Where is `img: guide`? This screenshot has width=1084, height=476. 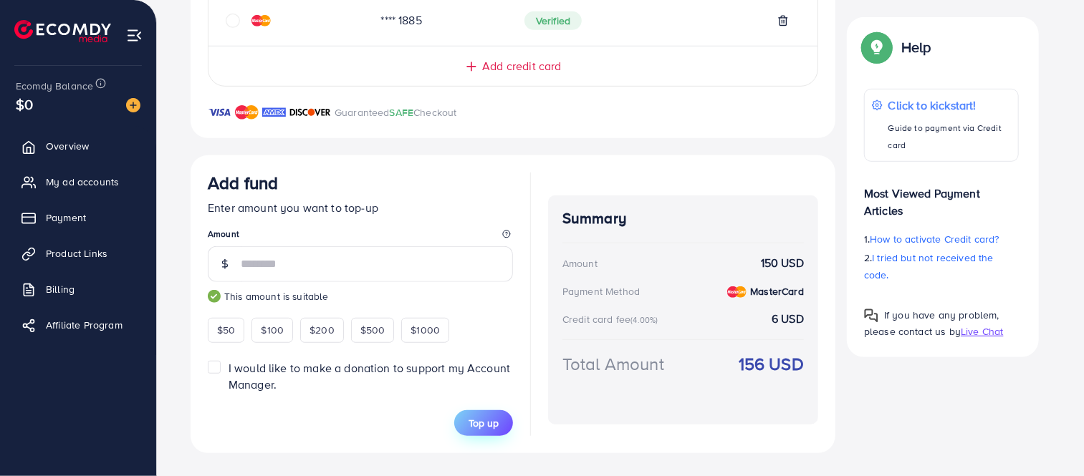
img: guide is located at coordinates (214, 297).